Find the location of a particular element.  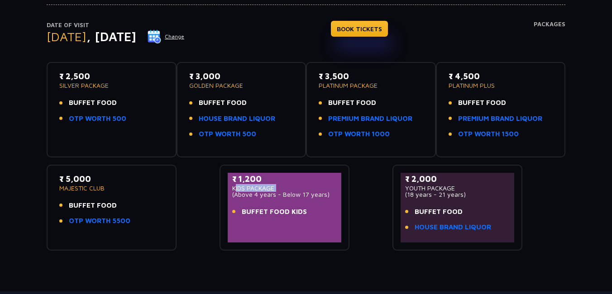

span: BUFFET FOOD KIDS is located at coordinates (274, 212).